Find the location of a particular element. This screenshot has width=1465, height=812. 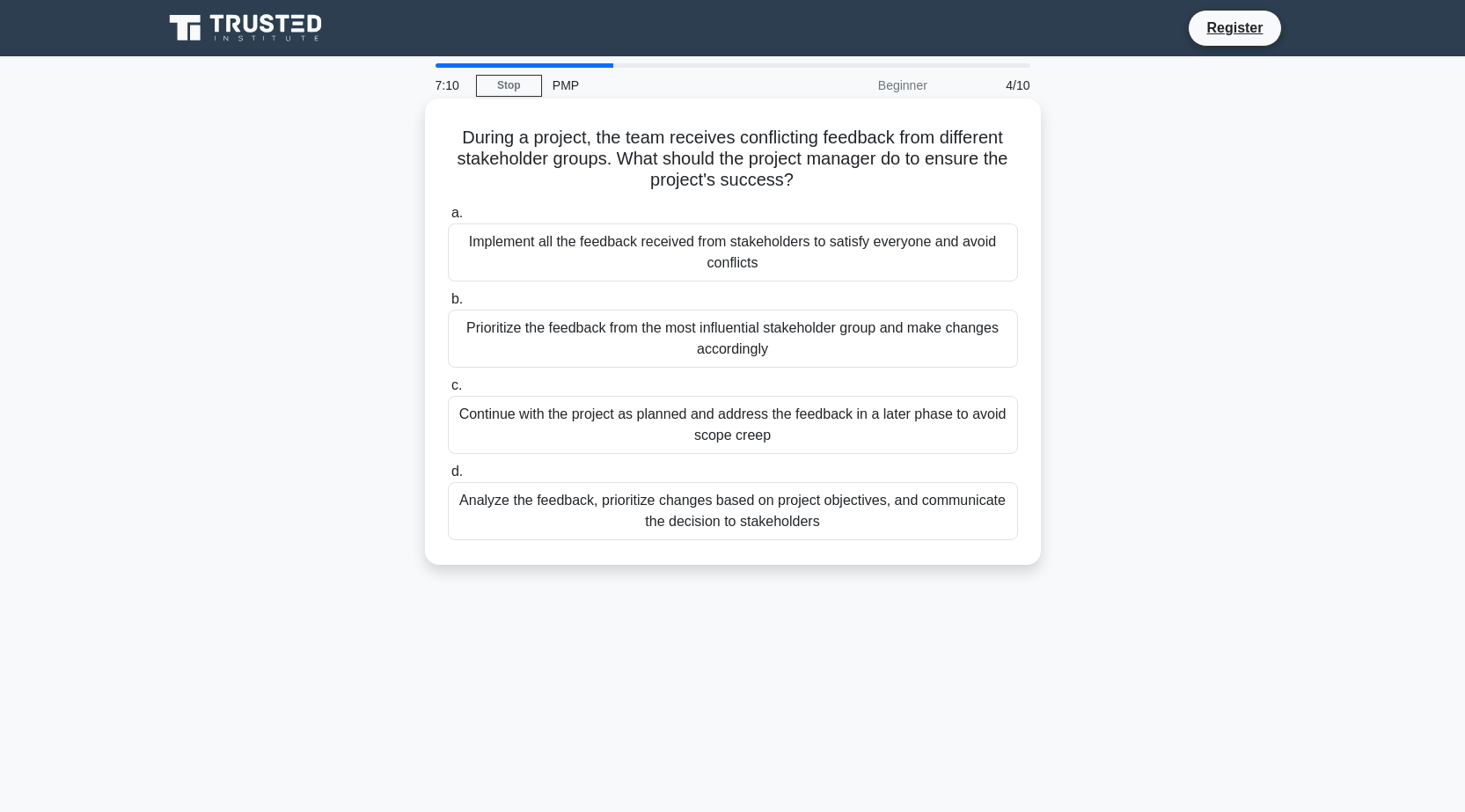

div: Implement all the feedback received from stakeholders to satisfy everyone and avoid conflicts is located at coordinates (733, 252).